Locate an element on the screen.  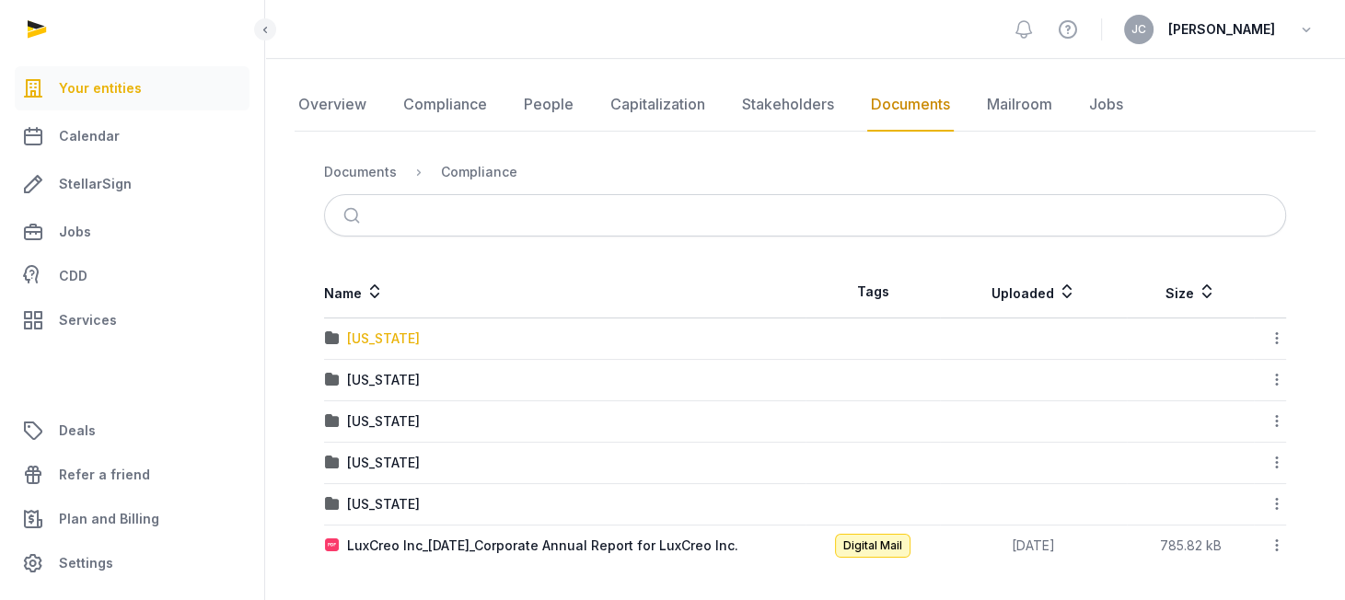
span: CDD is located at coordinates (73, 276).